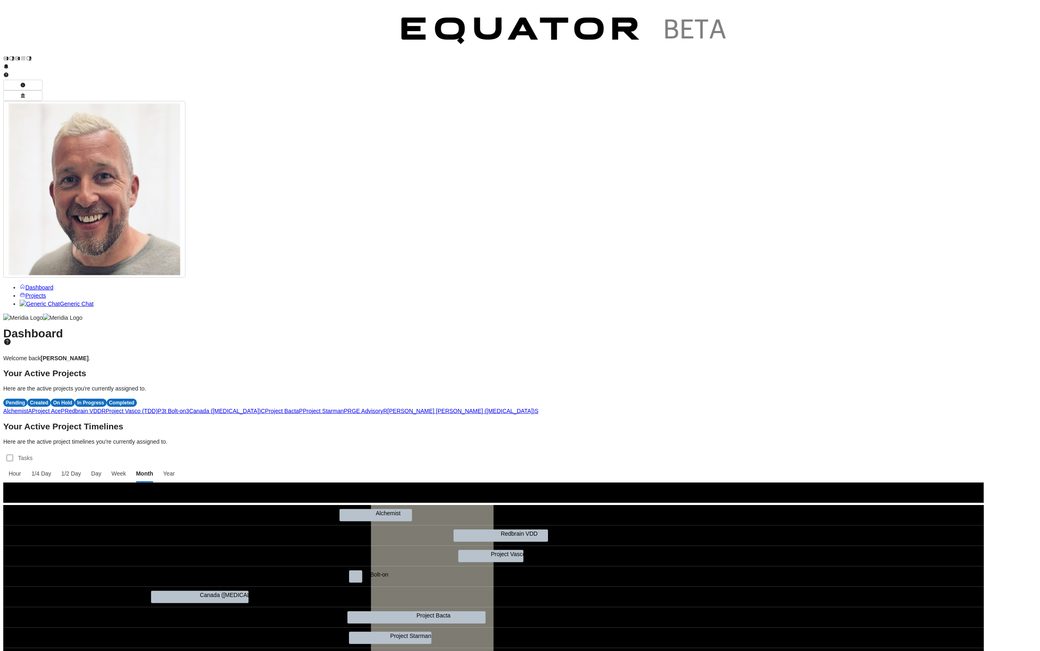 This screenshot has width=1040, height=651. What do you see at coordinates (39, 287) in the screenshot?
I see `span: Dashboard` at bounding box center [39, 287].